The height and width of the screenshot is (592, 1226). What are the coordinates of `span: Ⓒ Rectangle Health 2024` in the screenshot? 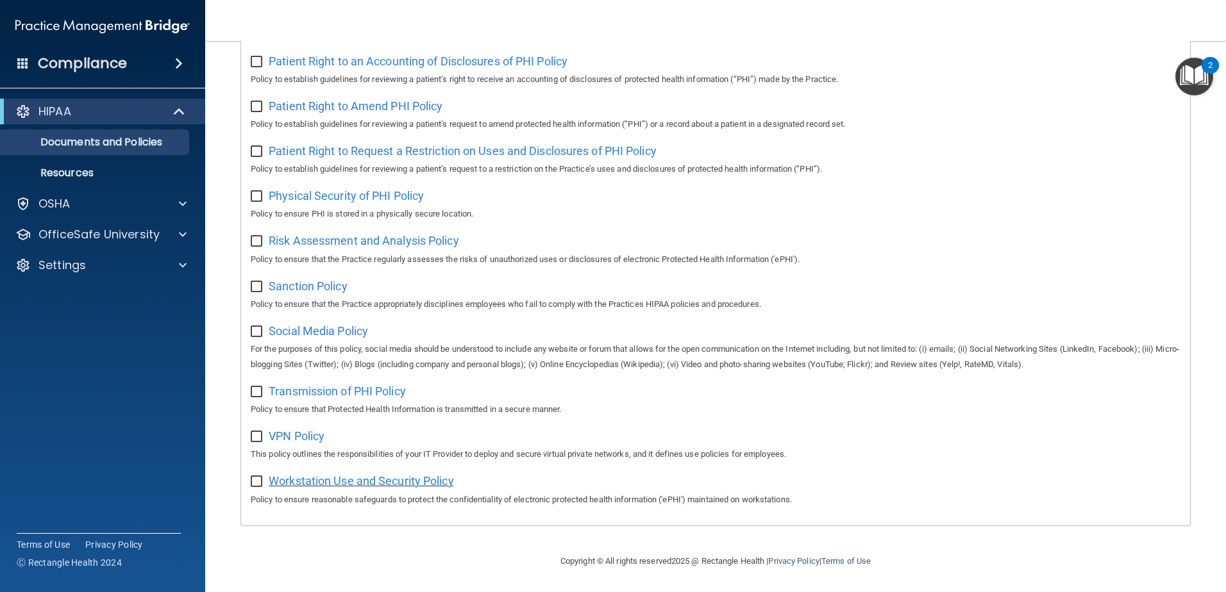 It's located at (69, 563).